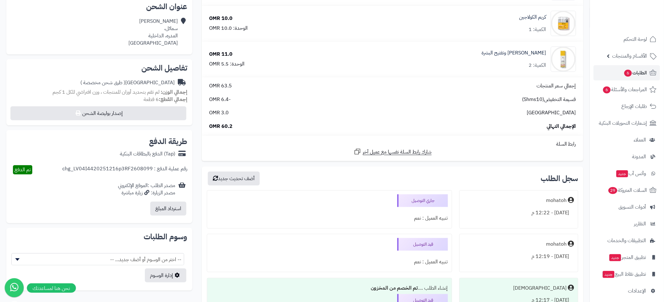 Image resolution: width=664 pixels, height=302 pixels. I want to click on h2: وسوم الطلبات, so click(99, 237).